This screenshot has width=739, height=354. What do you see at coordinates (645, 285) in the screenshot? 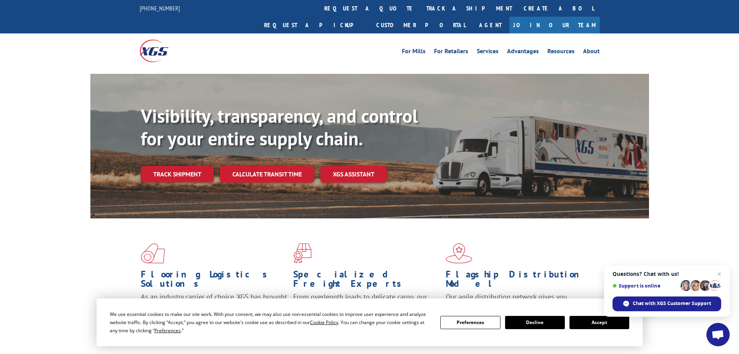
I see `span: Support is online` at bounding box center [645, 285].